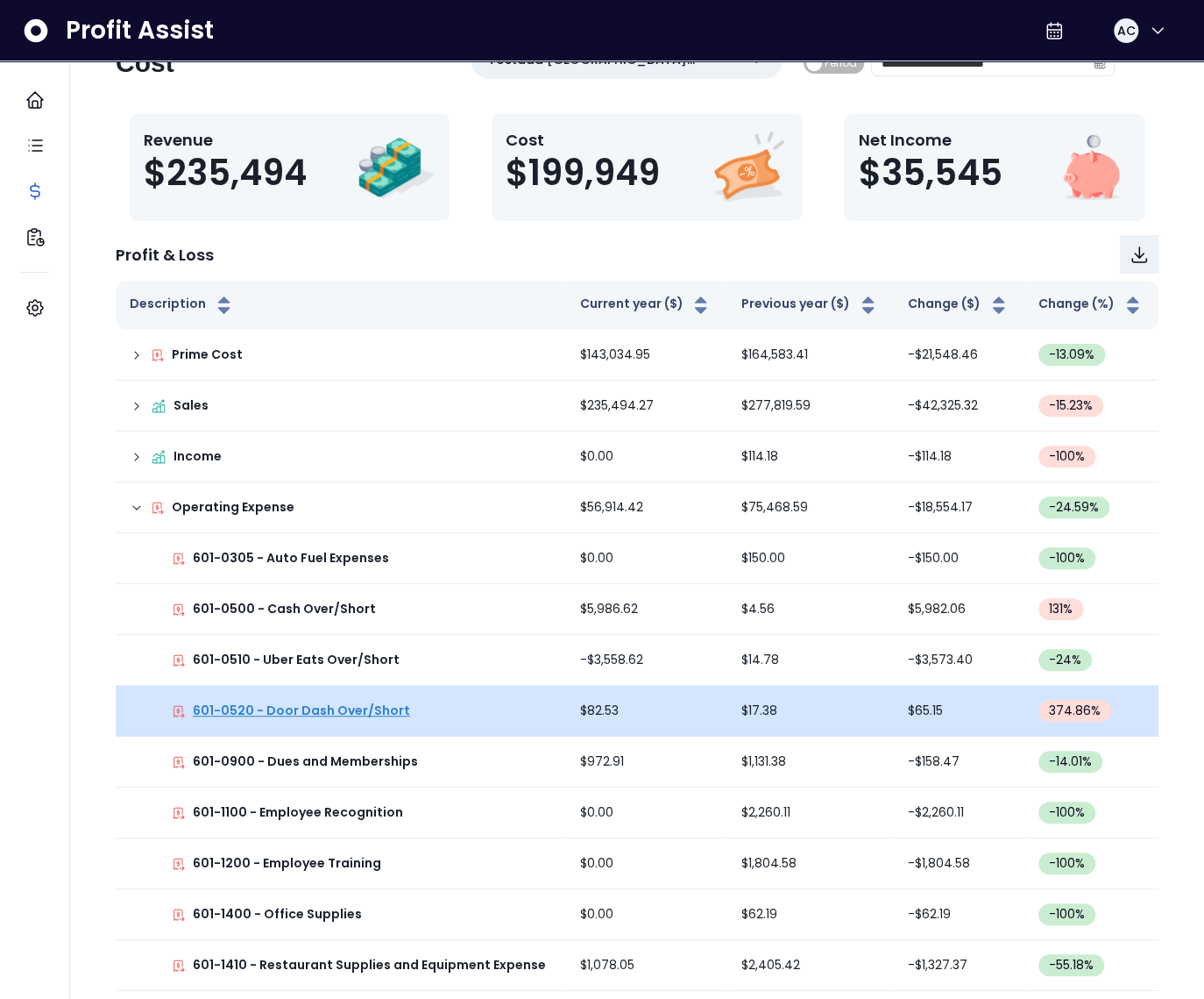  What do you see at coordinates (811, 406) in the screenshot?
I see `td: $277,819.59` at bounding box center [811, 406].